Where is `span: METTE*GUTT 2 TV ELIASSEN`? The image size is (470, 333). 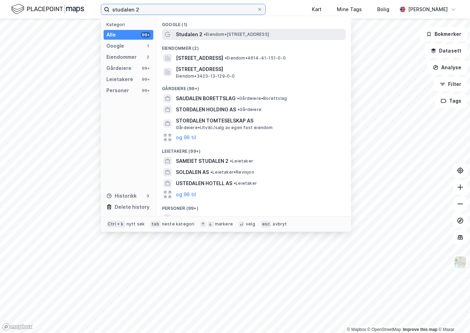
span: METTE*GUTT 2 TV ELIASSEN is located at coordinates (211, 218).